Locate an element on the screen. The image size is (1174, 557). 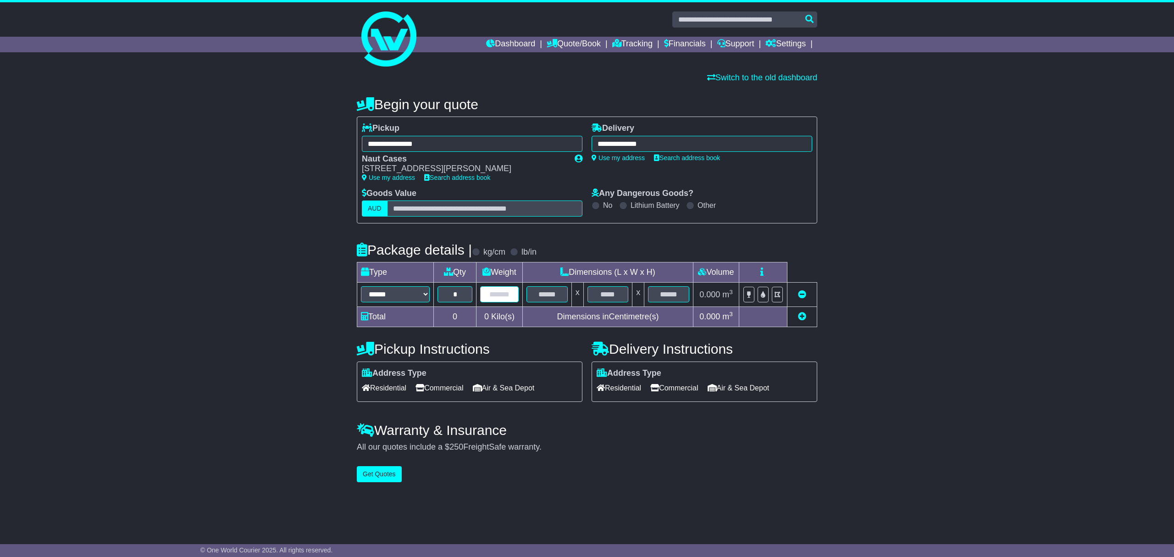
td: 0 is located at coordinates (455, 316).